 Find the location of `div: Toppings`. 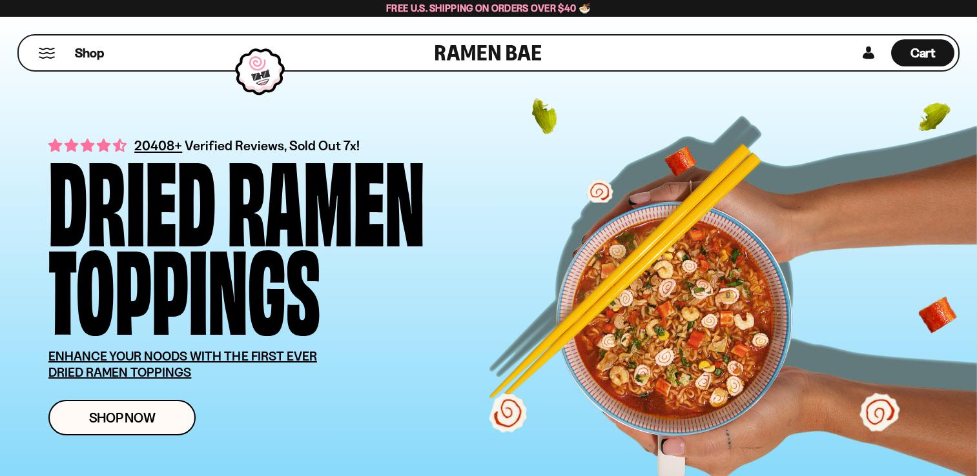

div: Toppings is located at coordinates (184, 285).